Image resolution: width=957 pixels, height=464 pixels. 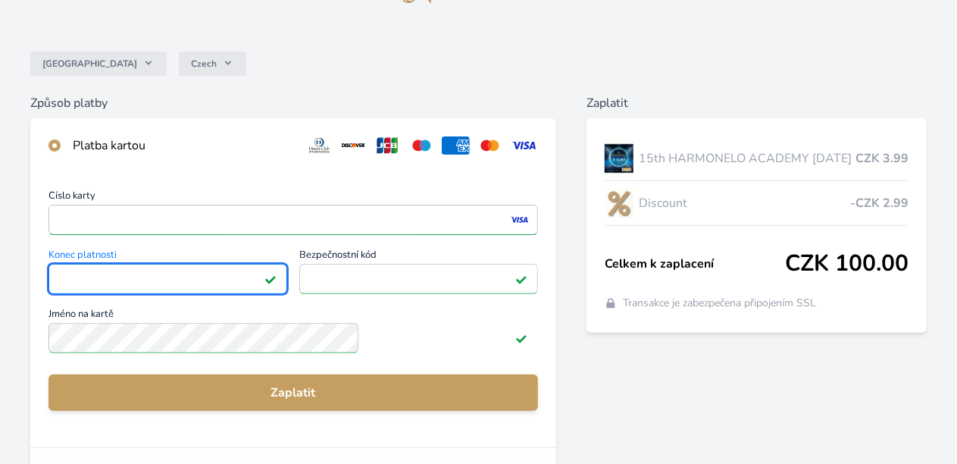 What do you see at coordinates (756, 103) in the screenshot?
I see `h6: Zaplatit` at bounding box center [756, 103].